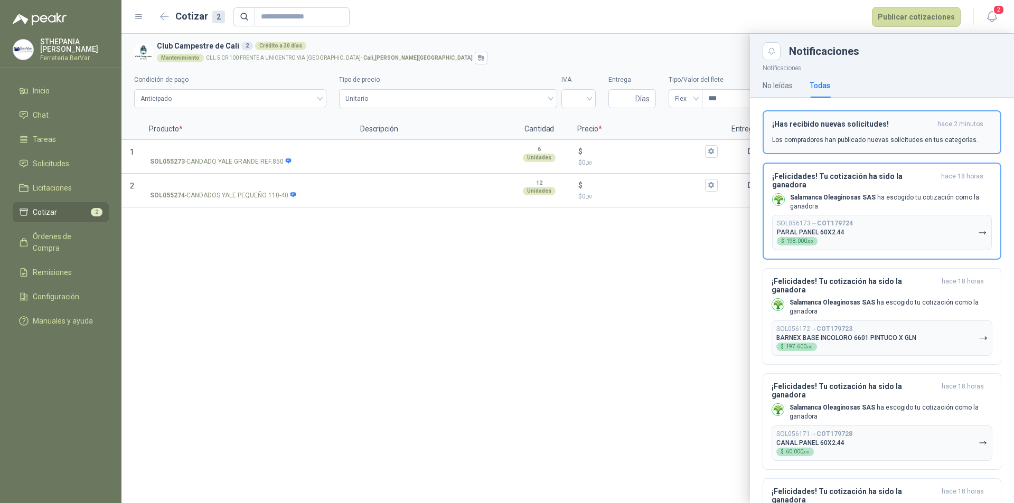  Describe the element at coordinates (56, 297) in the screenshot. I see `span: Configuración` at that location.